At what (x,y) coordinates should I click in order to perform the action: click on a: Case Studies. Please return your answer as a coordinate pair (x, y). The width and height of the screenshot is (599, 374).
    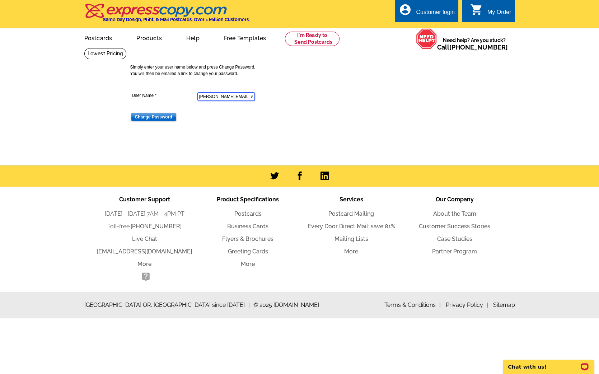
    Looking at the image, I should click on (455, 239).